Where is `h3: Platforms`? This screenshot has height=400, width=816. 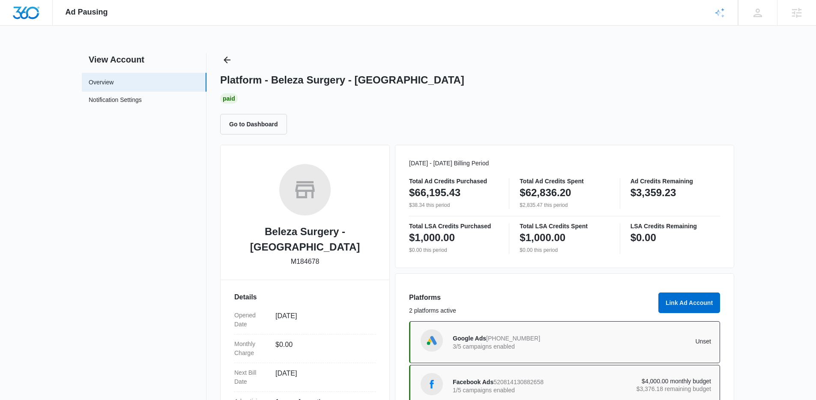
h3: Platforms is located at coordinates (531, 298).